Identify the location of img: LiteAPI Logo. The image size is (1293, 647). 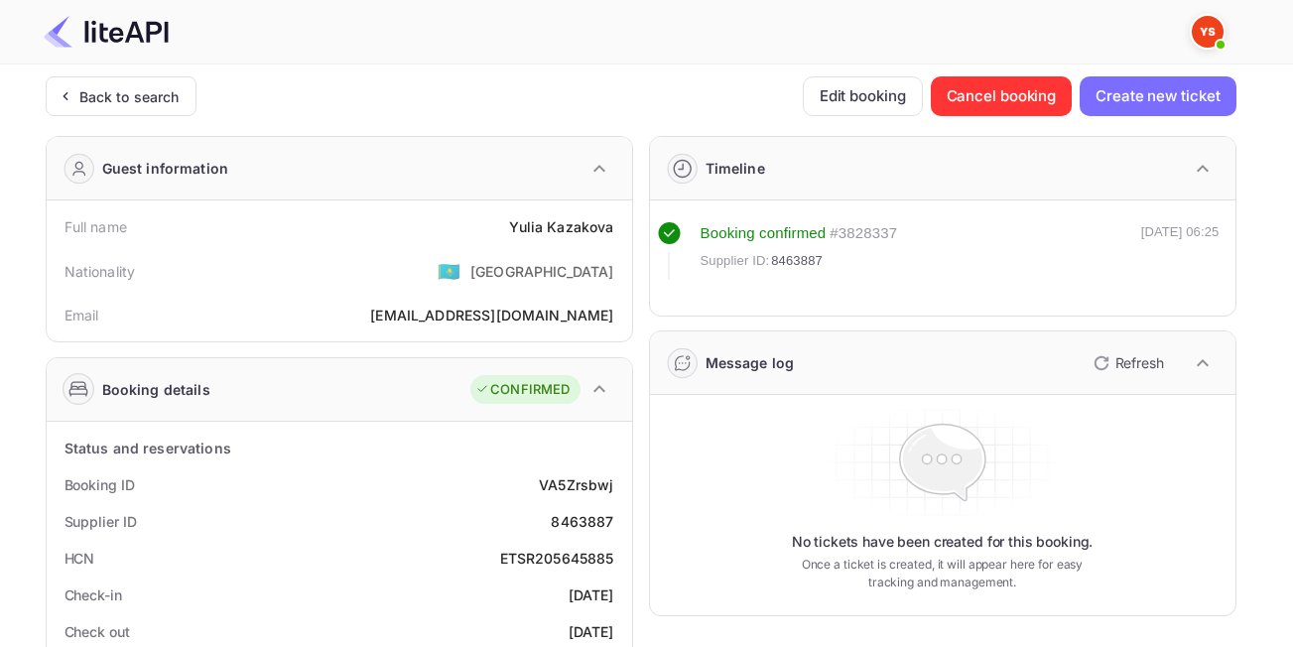
(106, 32).